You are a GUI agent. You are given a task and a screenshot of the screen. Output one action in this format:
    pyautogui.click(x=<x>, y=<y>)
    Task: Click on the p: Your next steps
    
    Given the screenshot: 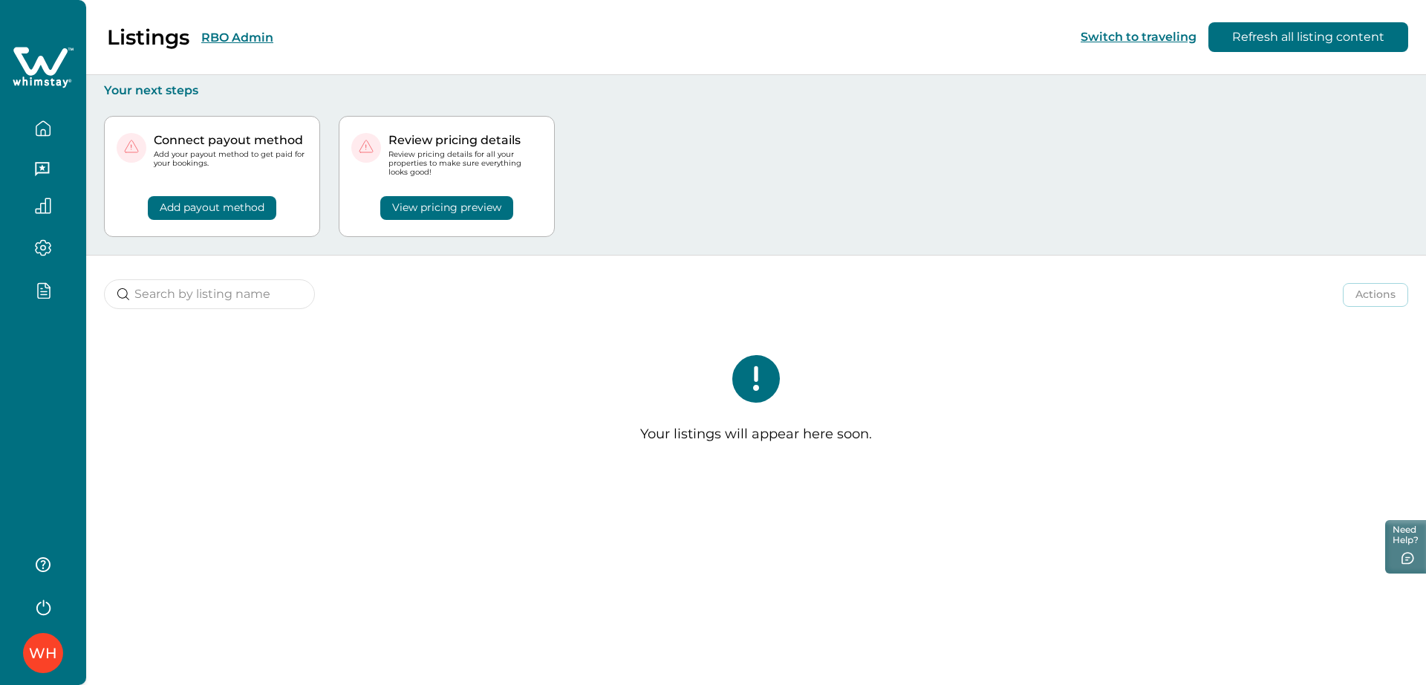 What is the action you would take?
    pyautogui.click(x=756, y=91)
    